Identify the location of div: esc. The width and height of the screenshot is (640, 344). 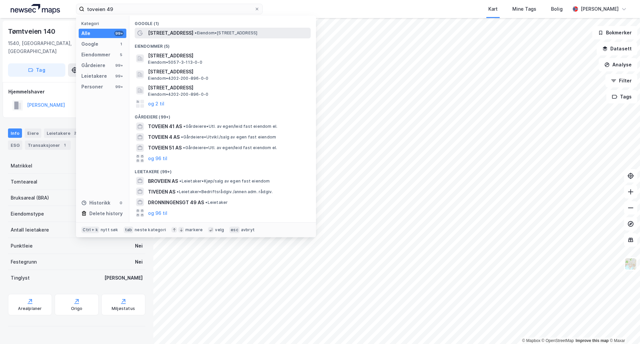
(234, 230).